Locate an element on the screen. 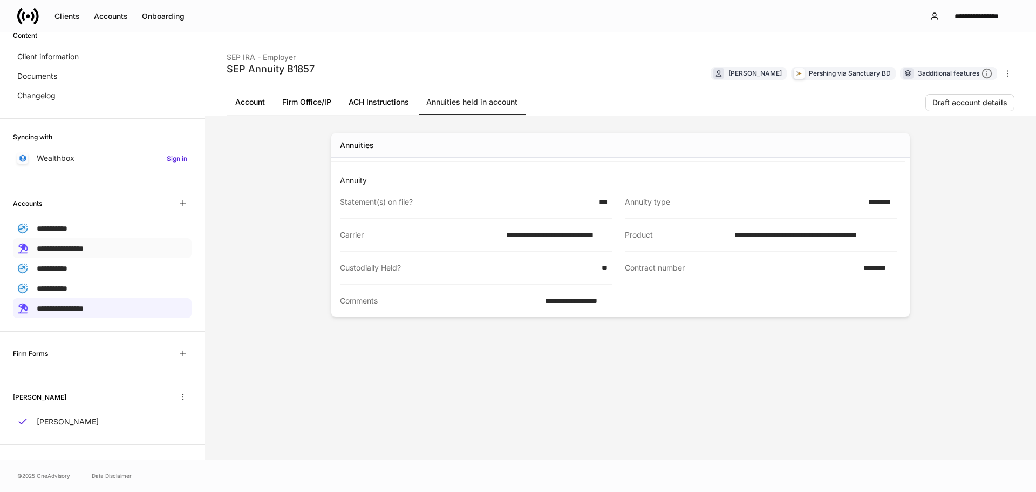  h6: Accounts is located at coordinates (28, 203).